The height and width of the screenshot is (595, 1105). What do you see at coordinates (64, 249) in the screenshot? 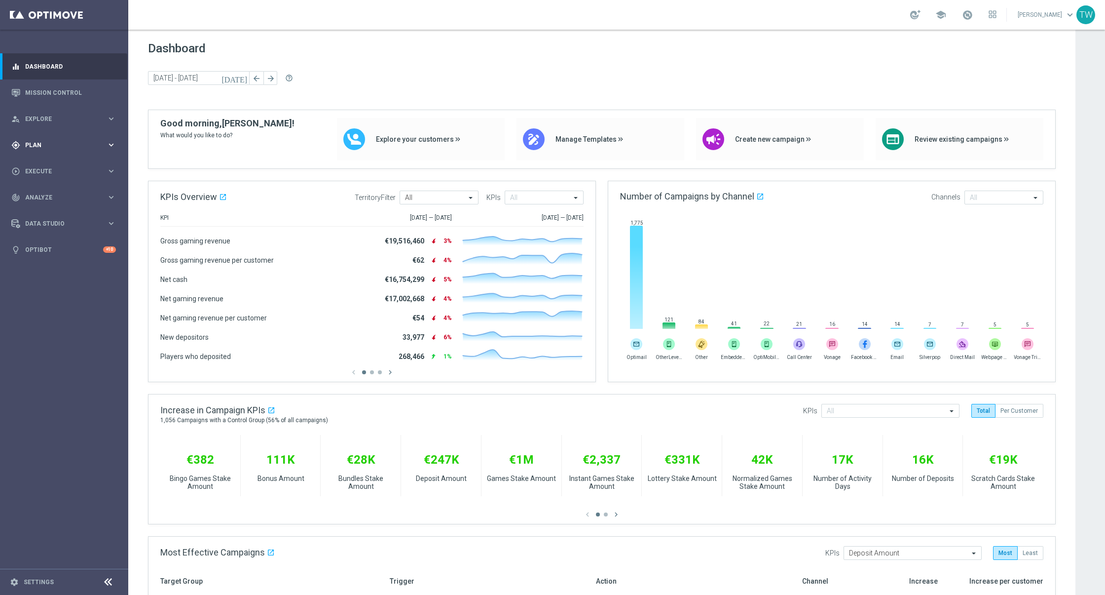
I see `div: Optibot` at bounding box center [64, 249].